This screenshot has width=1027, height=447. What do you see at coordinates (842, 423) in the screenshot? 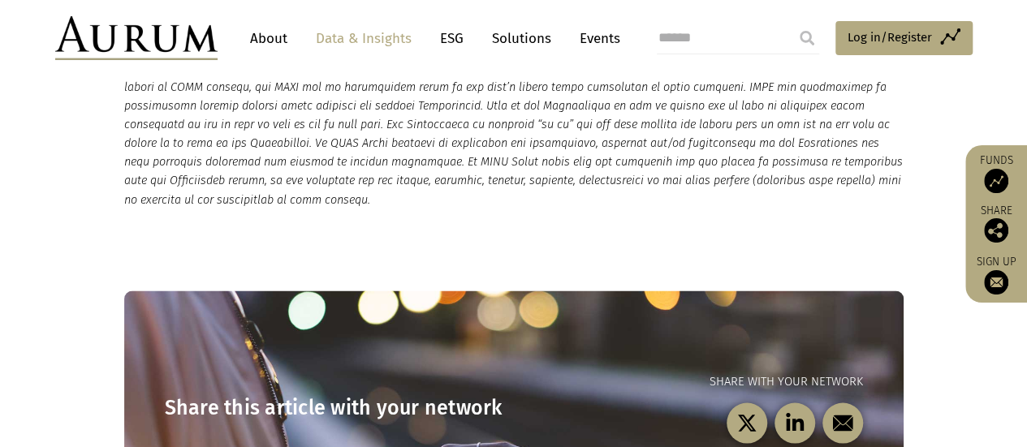
I see `img: email-black.svg` at bounding box center [842, 423].